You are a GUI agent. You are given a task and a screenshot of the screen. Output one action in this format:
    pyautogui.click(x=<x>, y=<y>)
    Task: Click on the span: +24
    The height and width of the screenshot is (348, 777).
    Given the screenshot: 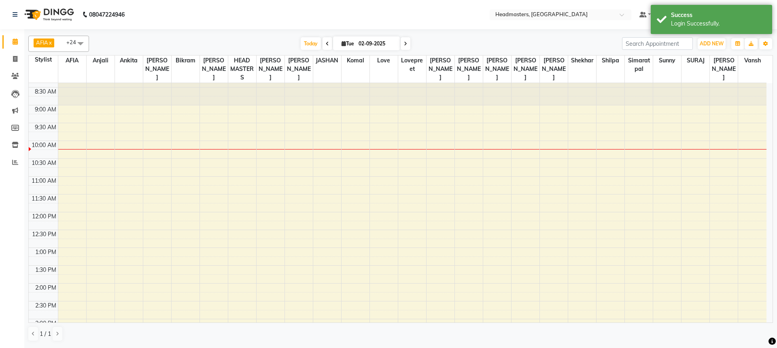 What is the action you would take?
    pyautogui.click(x=74, y=42)
    